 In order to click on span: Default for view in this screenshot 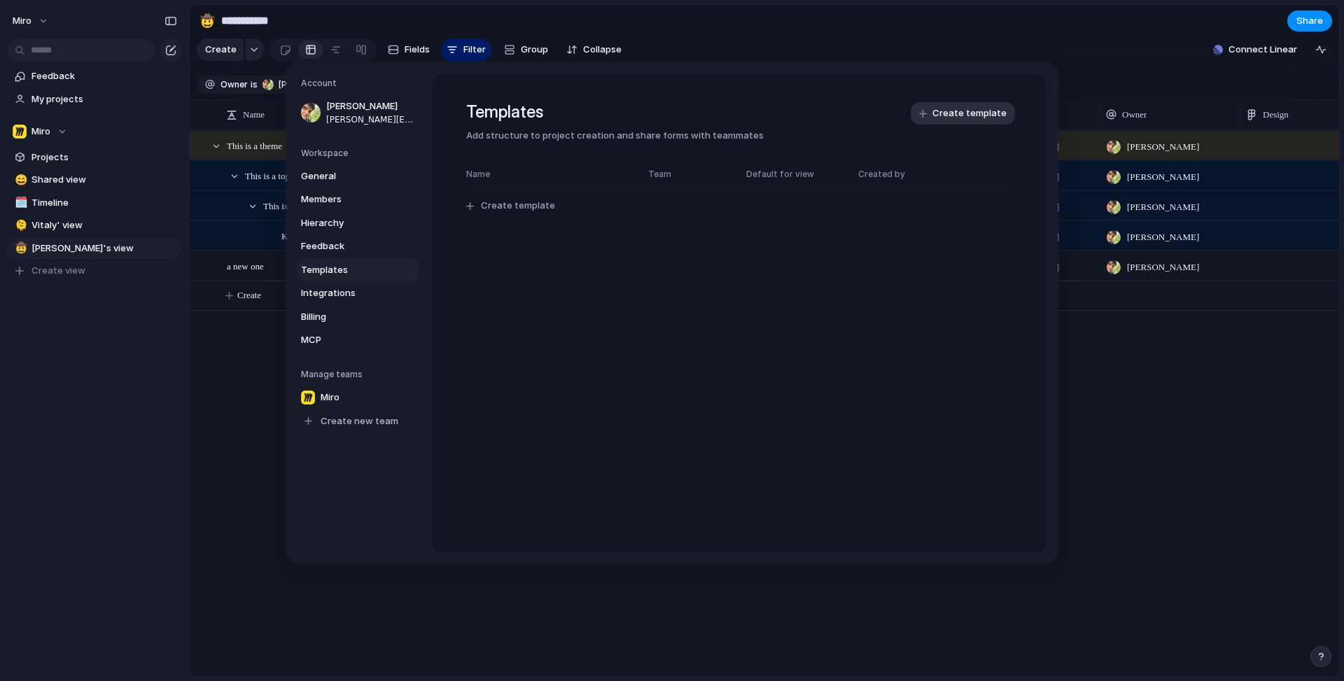, I will do `click(780, 174)`.